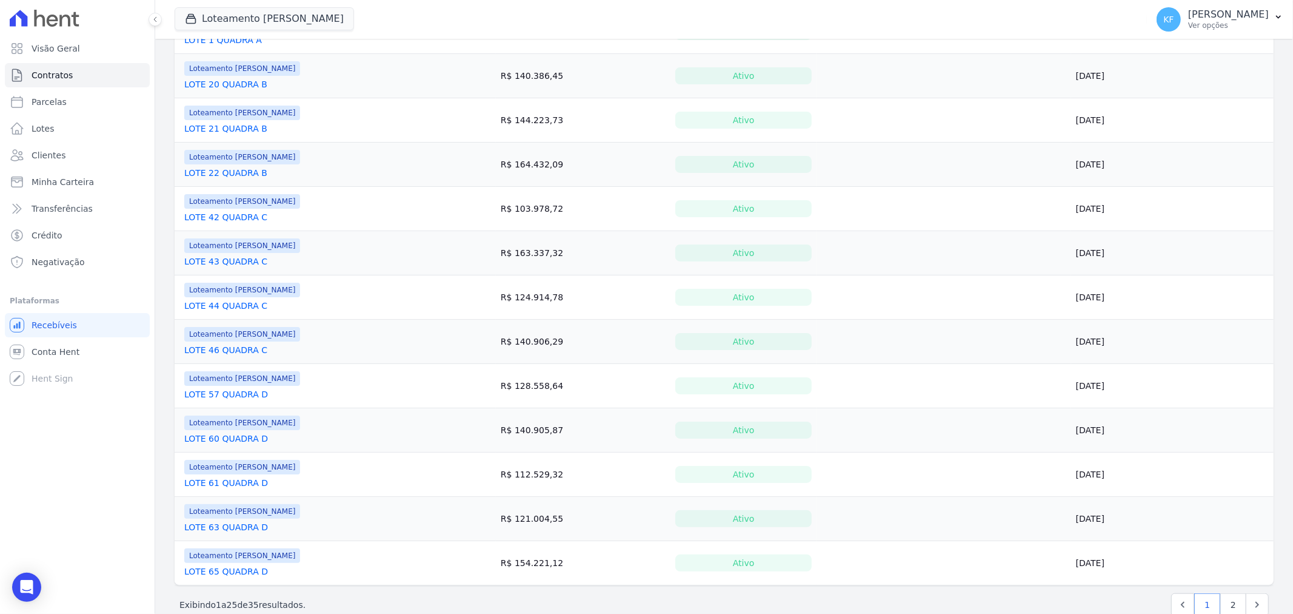  What do you see at coordinates (226, 129) in the screenshot?
I see `a: LOTE 21 QUADRA B` at bounding box center [226, 129].